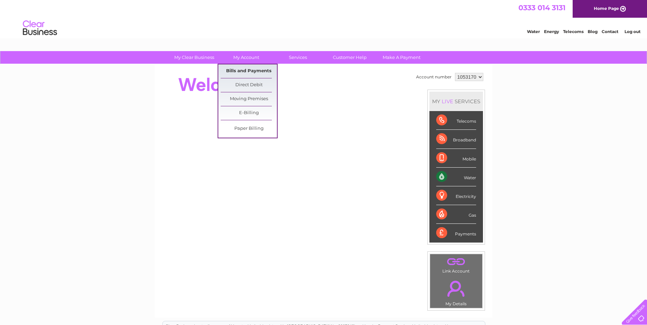 The width and height of the screenshot is (647, 325). I want to click on a: Water, so click(533, 31).